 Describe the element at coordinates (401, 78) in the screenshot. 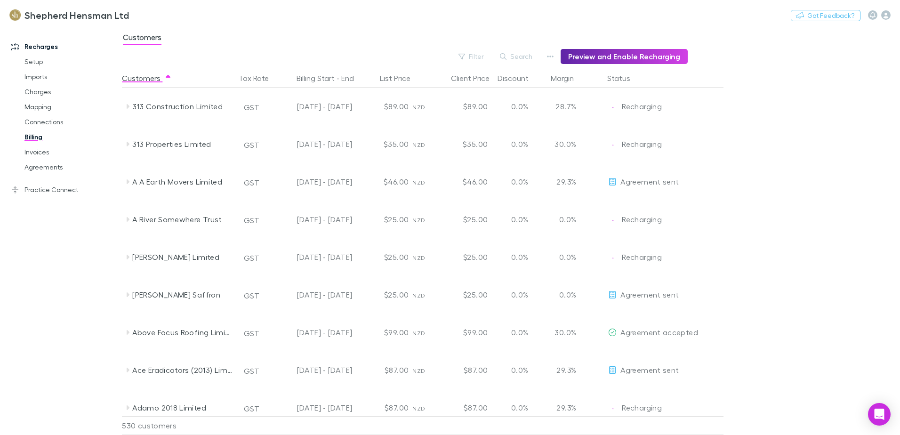

I see `div: List Price` at that location.